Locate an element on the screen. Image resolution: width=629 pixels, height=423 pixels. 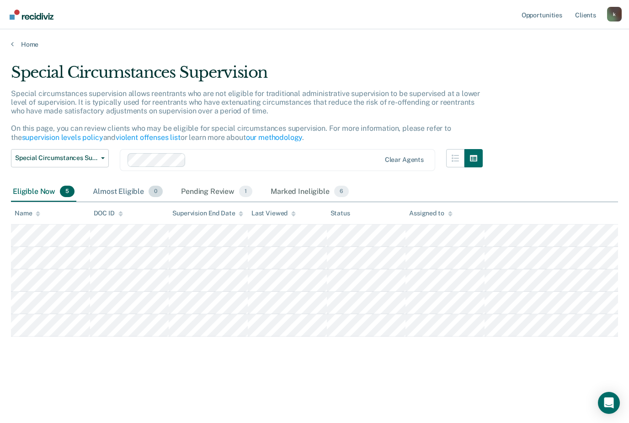
a: Home is located at coordinates (314, 44).